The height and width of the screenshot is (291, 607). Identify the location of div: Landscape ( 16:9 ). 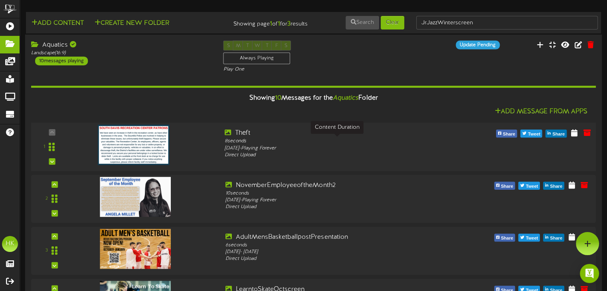
(121, 53).